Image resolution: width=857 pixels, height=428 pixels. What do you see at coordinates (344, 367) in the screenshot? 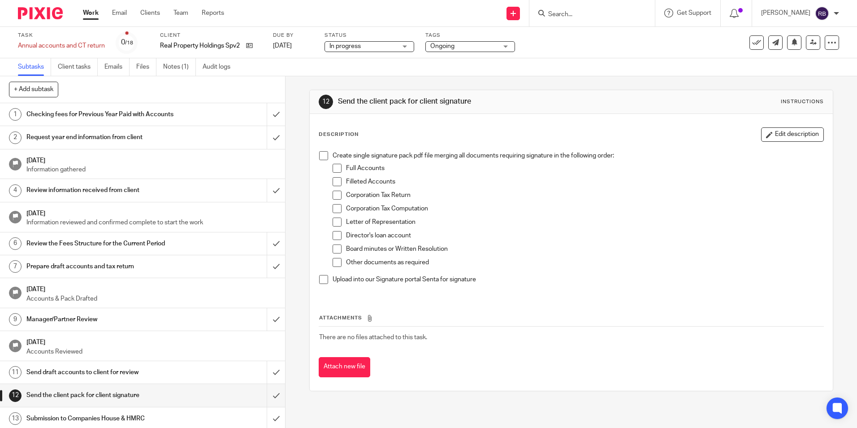
I see `button: Attach new file` at bounding box center [344, 367].